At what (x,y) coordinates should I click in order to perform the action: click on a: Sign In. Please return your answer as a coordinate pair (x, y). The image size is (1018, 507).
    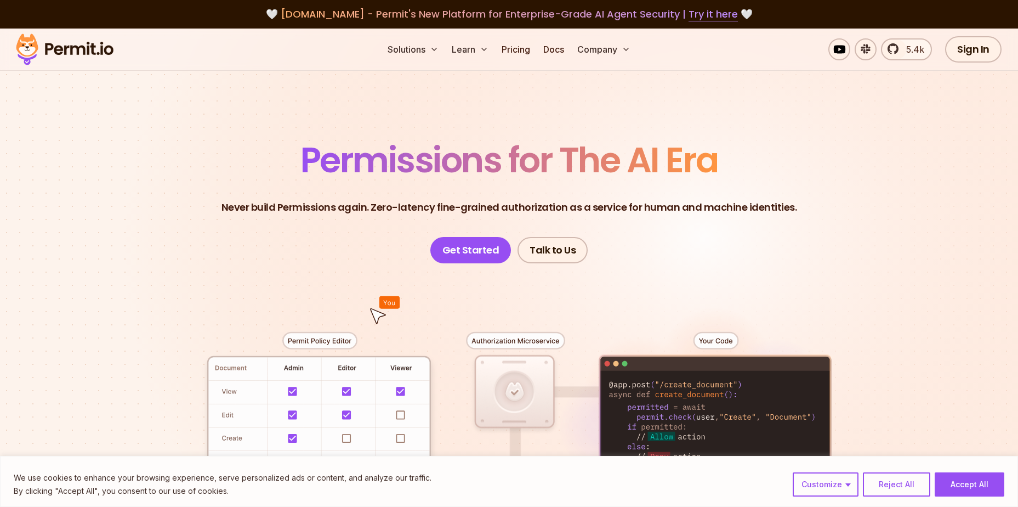
    Looking at the image, I should click on (973, 49).